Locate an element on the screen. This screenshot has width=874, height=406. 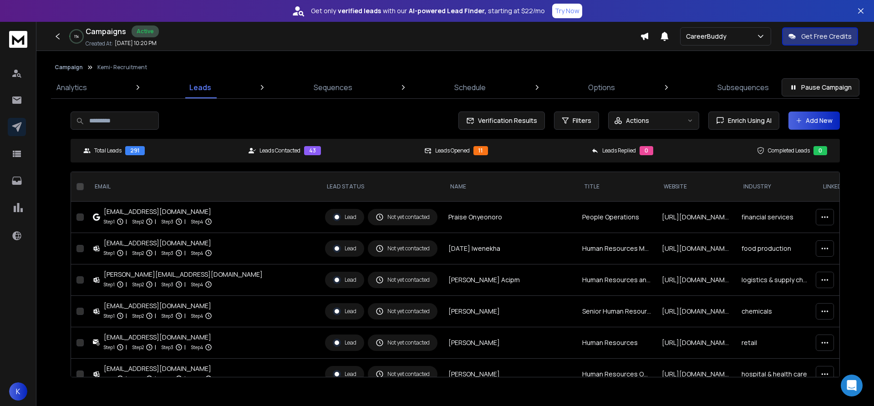
p: Get only with our starting at $22/mo is located at coordinates (428, 11).